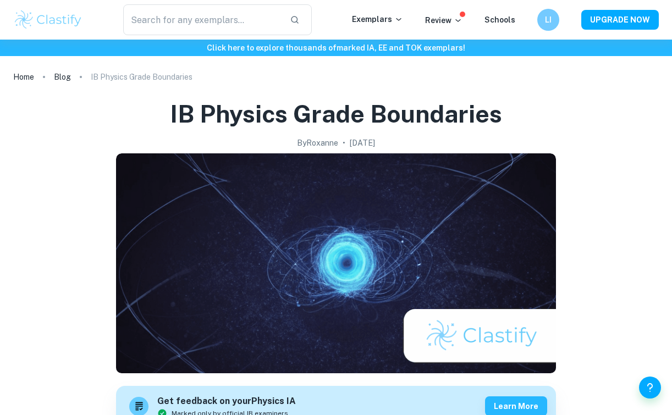  Describe the element at coordinates (549, 20) in the screenshot. I see `button: LI` at that location.